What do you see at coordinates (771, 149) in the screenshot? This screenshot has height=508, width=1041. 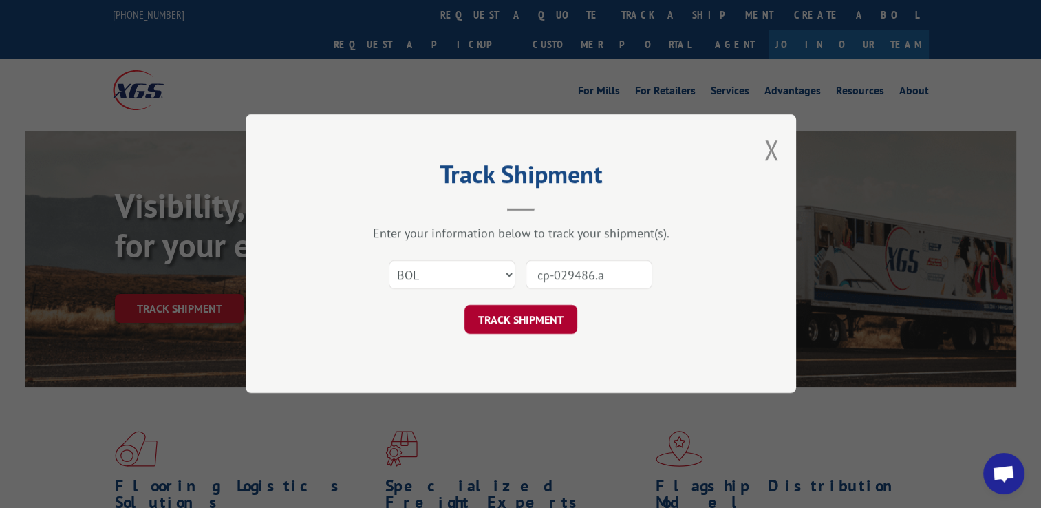 I see `button: Close modal` at bounding box center [771, 149].